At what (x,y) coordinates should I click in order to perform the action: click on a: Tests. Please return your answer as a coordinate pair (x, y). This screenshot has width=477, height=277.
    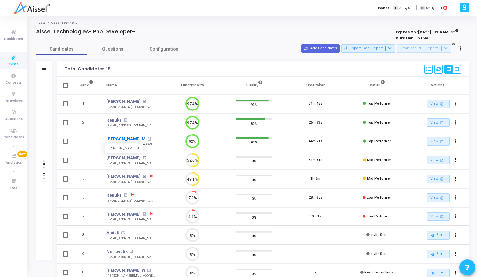
    Looking at the image, I should click on (41, 23).